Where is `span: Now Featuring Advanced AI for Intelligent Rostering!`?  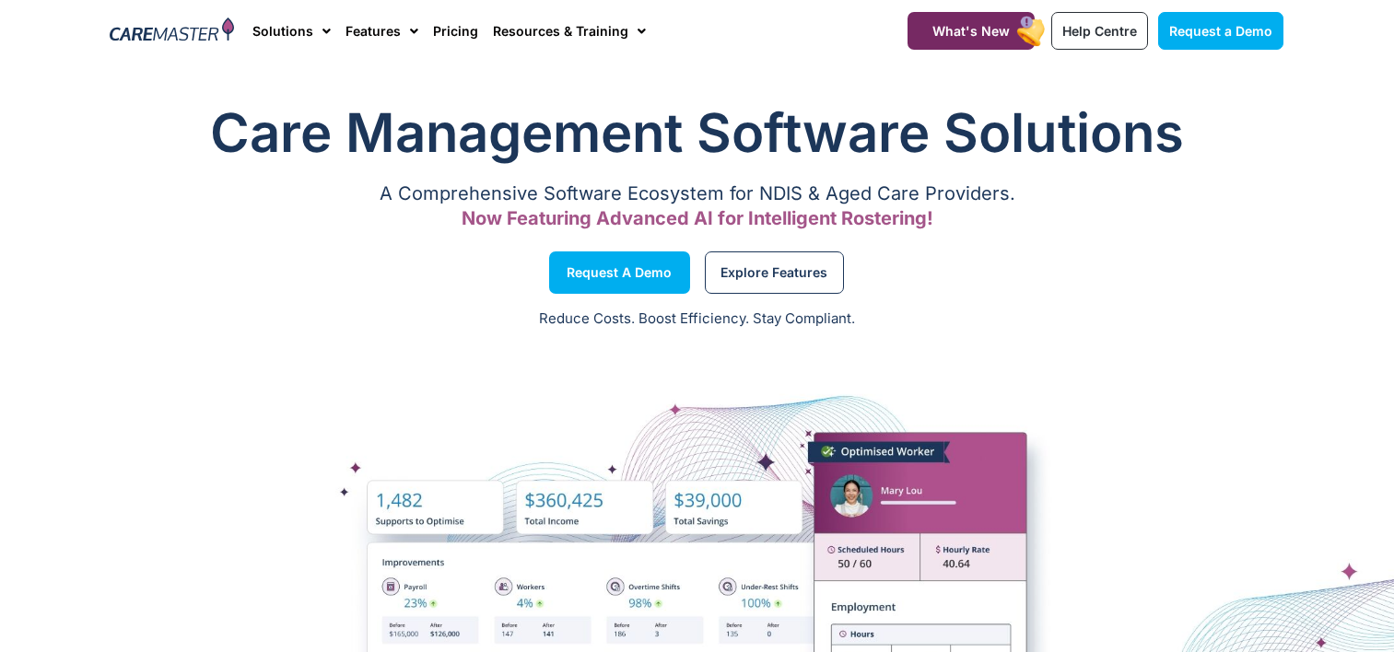
span: Now Featuring Advanced AI for Intelligent Rostering! is located at coordinates (697, 218).